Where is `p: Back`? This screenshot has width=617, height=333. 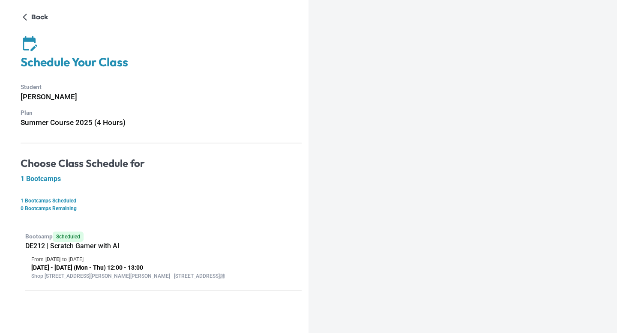 p: Back is located at coordinates (40, 17).